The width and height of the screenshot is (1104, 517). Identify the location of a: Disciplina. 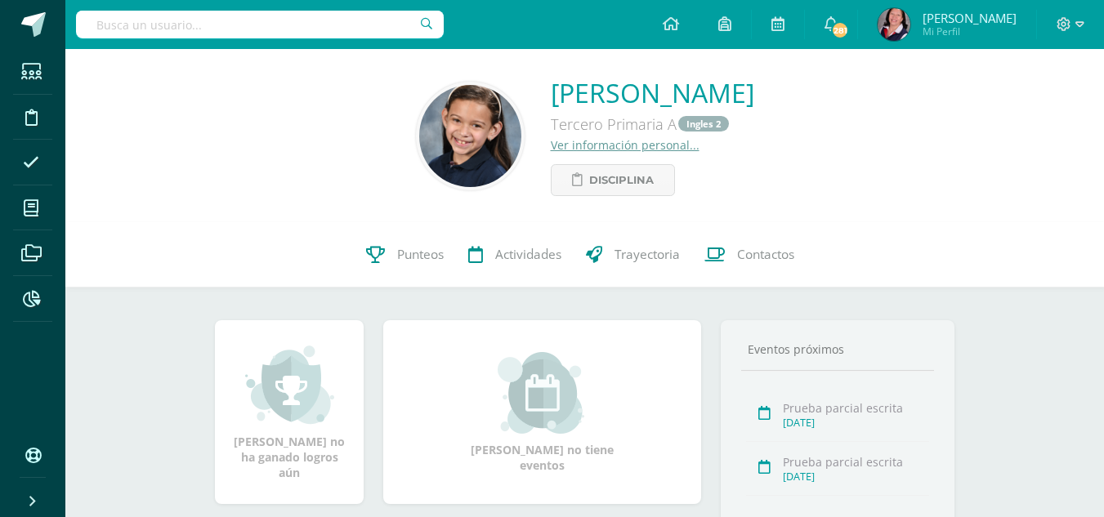
(613, 180).